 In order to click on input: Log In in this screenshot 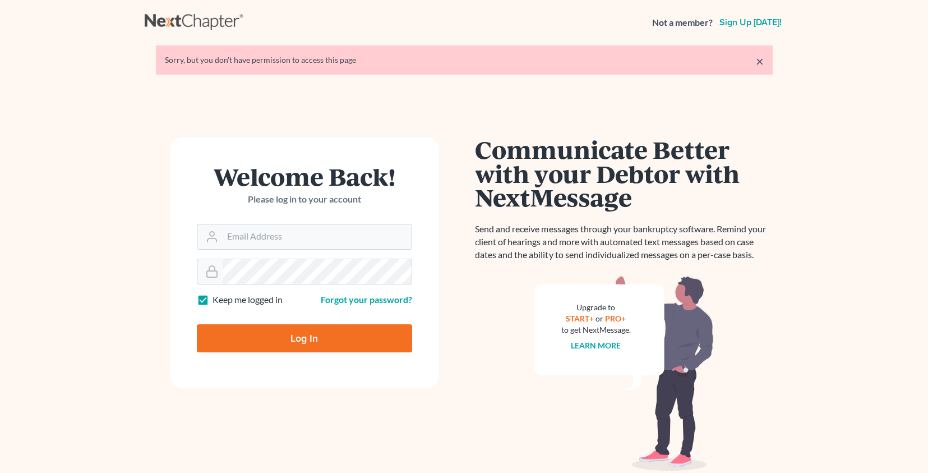, I will do `click(305, 338)`.